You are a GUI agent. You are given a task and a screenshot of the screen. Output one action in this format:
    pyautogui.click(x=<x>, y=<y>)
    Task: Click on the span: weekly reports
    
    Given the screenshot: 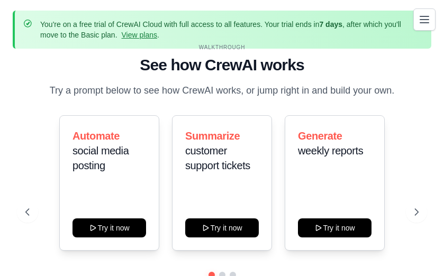 What is the action you would take?
    pyautogui.click(x=330, y=151)
    